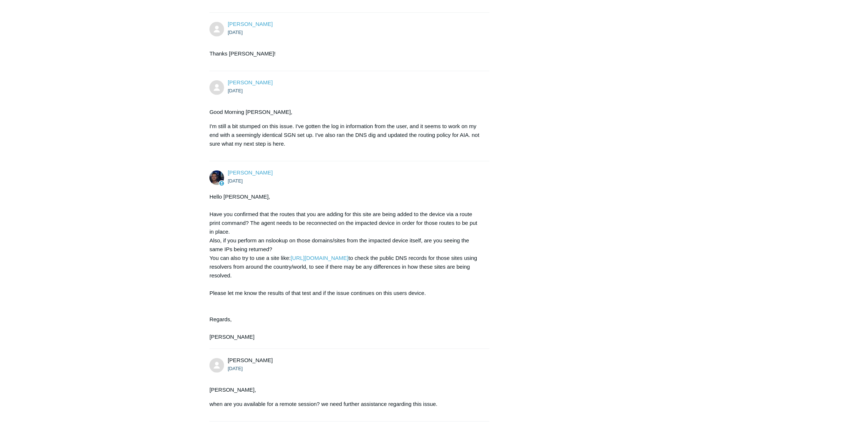  What do you see at coordinates (346, 135) in the screenshot?
I see `p: I'm still a bit stumped on this issue. I've gotten the log in information from the user, and it s...` at bounding box center [346, 135].